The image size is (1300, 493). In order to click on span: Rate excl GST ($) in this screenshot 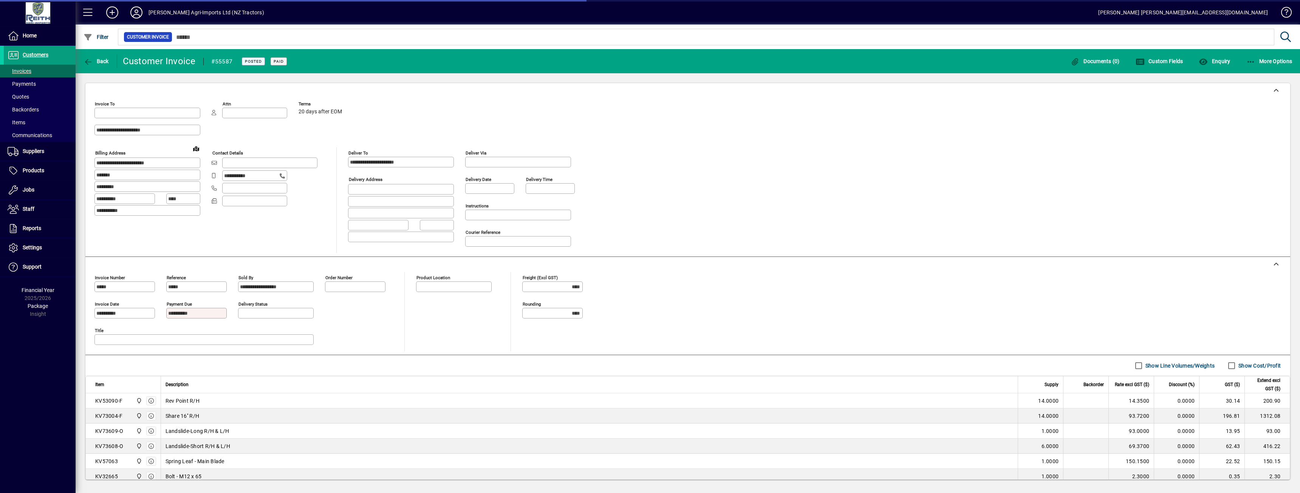, I will do `click(1132, 385)`.